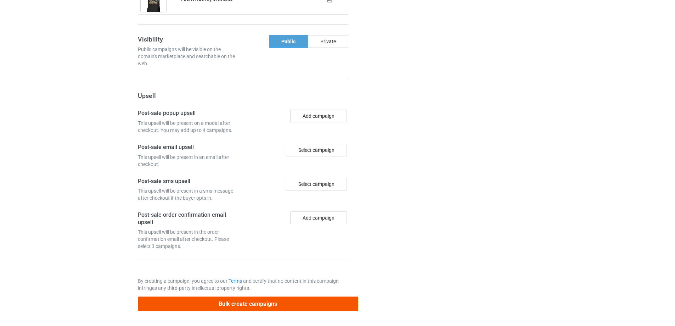 Image resolution: width=675 pixels, height=326 pixels. What do you see at coordinates (328, 41) in the screenshot?
I see `div: Private` at bounding box center [328, 41].